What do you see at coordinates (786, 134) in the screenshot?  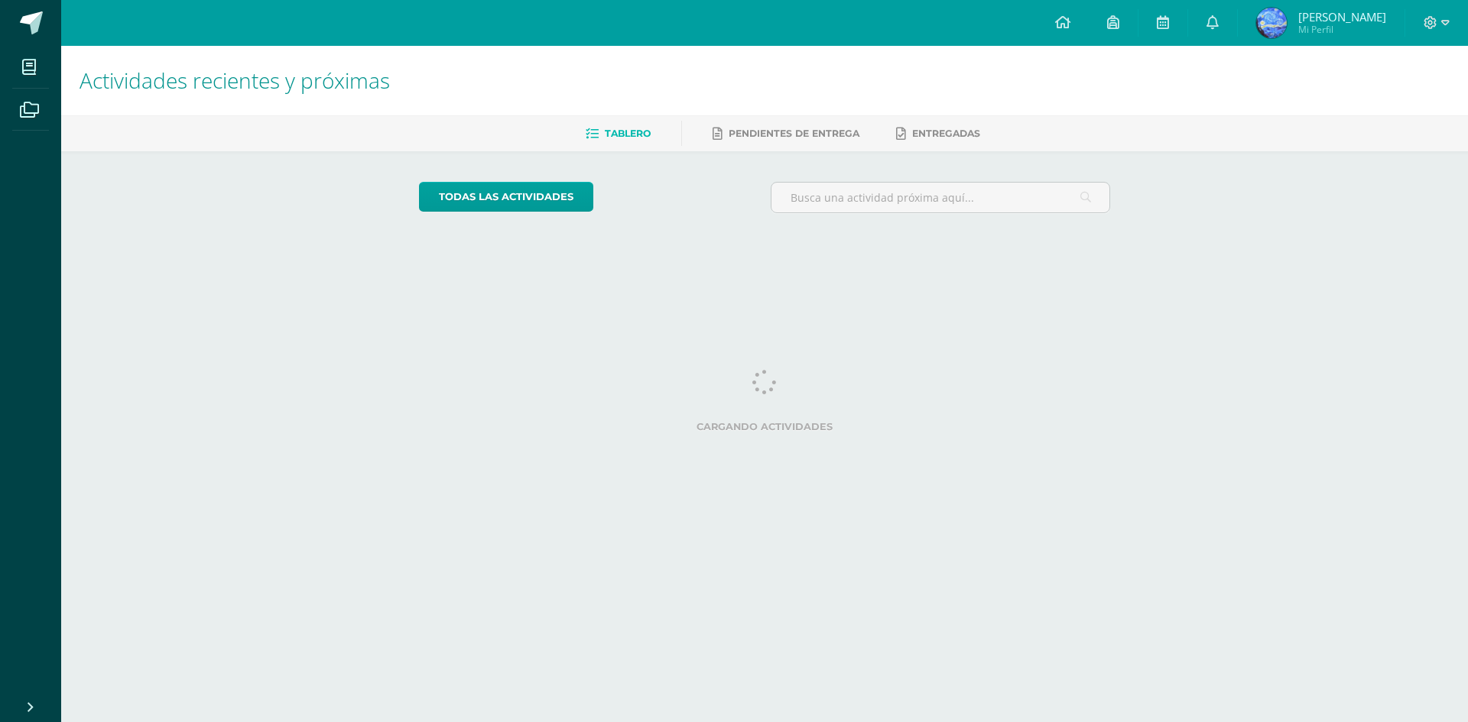 I see `a: Pendientes de entrega` at bounding box center [786, 134].